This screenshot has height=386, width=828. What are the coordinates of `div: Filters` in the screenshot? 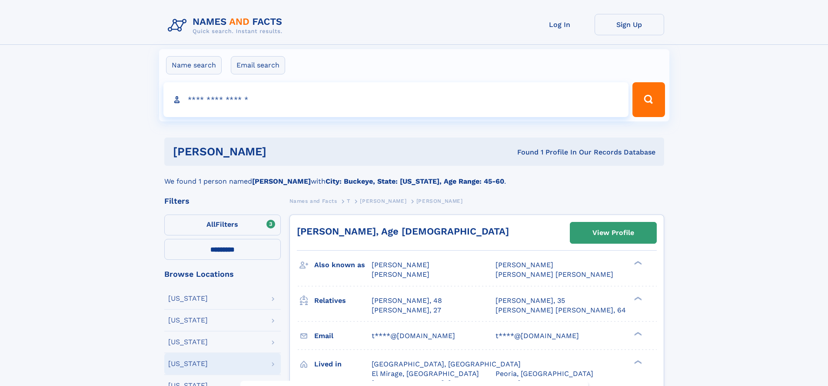 It's located at (223, 201).